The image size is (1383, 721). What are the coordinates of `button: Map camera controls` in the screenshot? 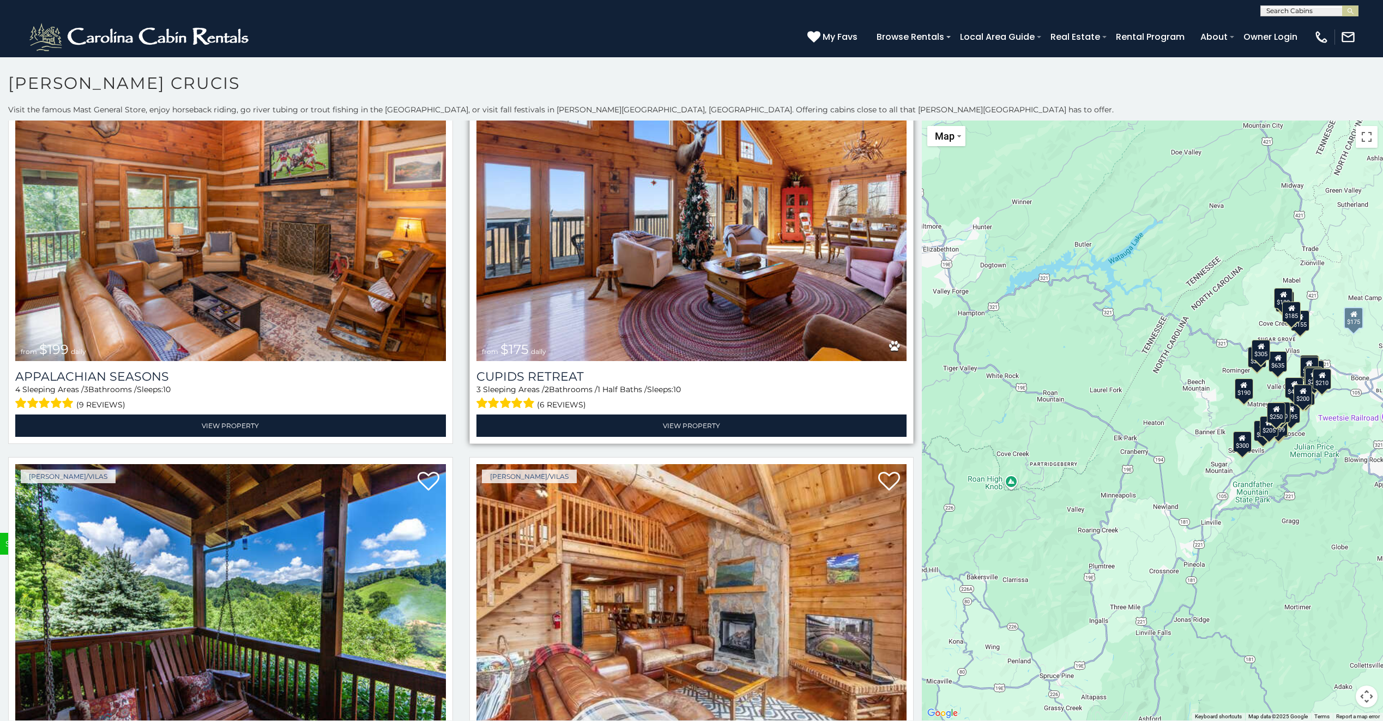 It's located at (1367, 696).